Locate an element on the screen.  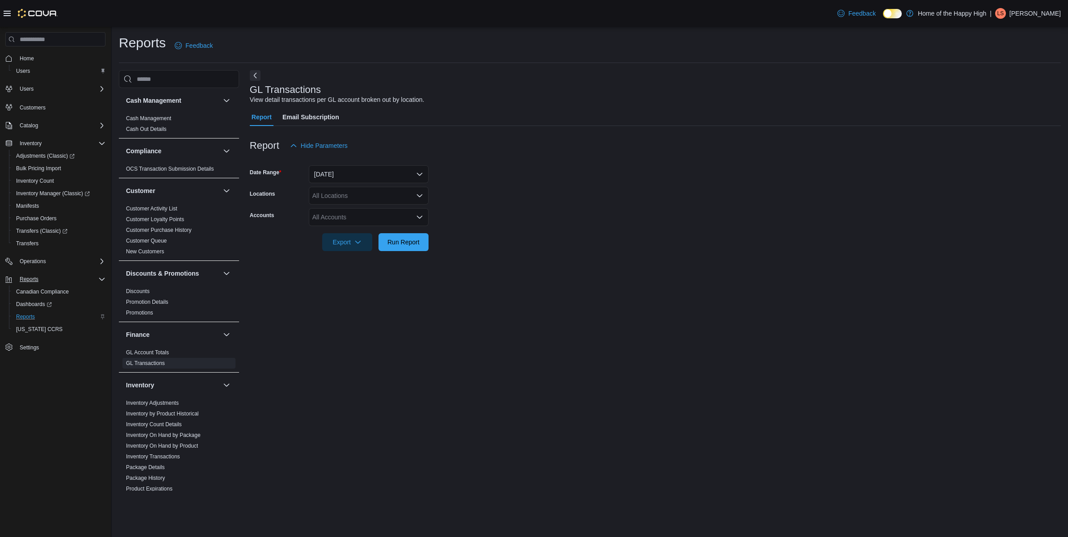
div: View detail transactions per GL account broken out by location. is located at coordinates (337, 100).